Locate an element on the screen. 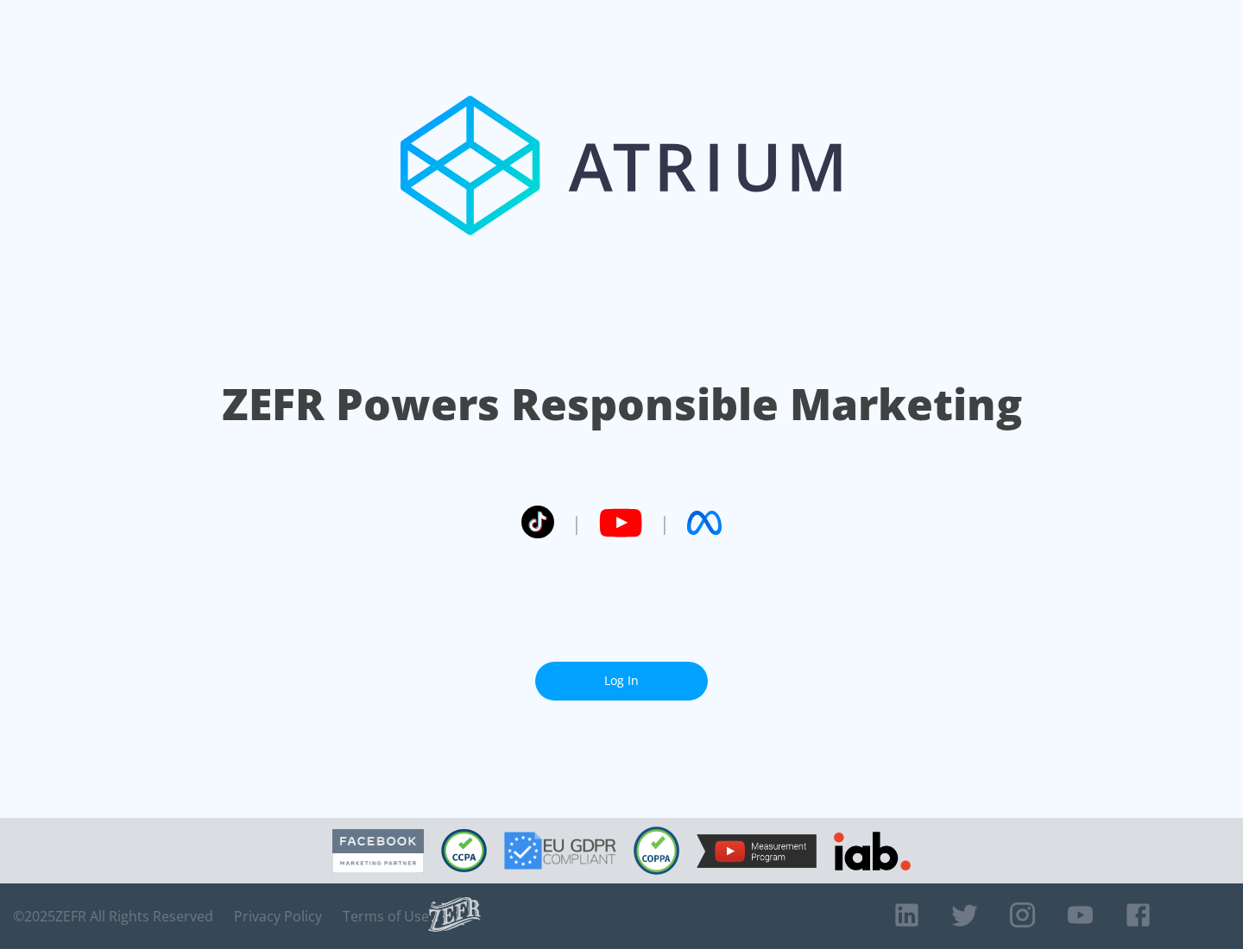 The width and height of the screenshot is (1243, 949). img: YouTube Measurement Program is located at coordinates (756, 851).